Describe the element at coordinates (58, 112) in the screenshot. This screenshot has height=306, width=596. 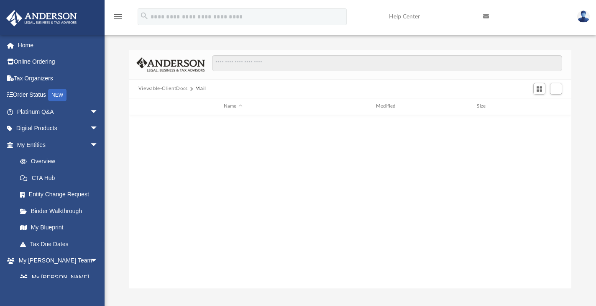
I see `a: Platinum Q&Aarrow_drop_down` at that location.